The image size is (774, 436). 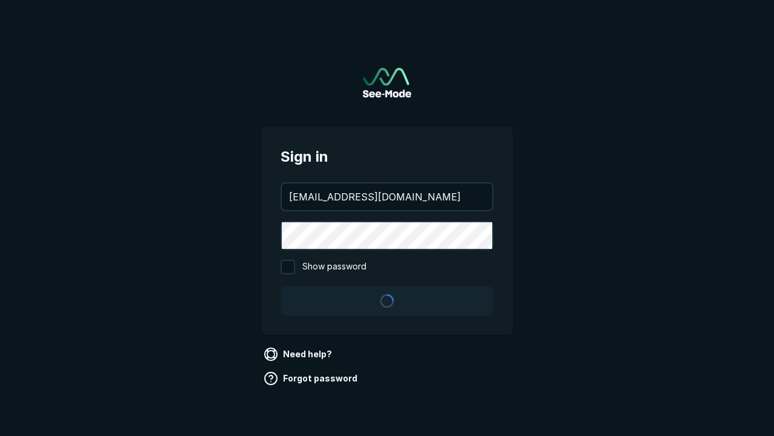 I want to click on a: Go to sign in, so click(x=387, y=82).